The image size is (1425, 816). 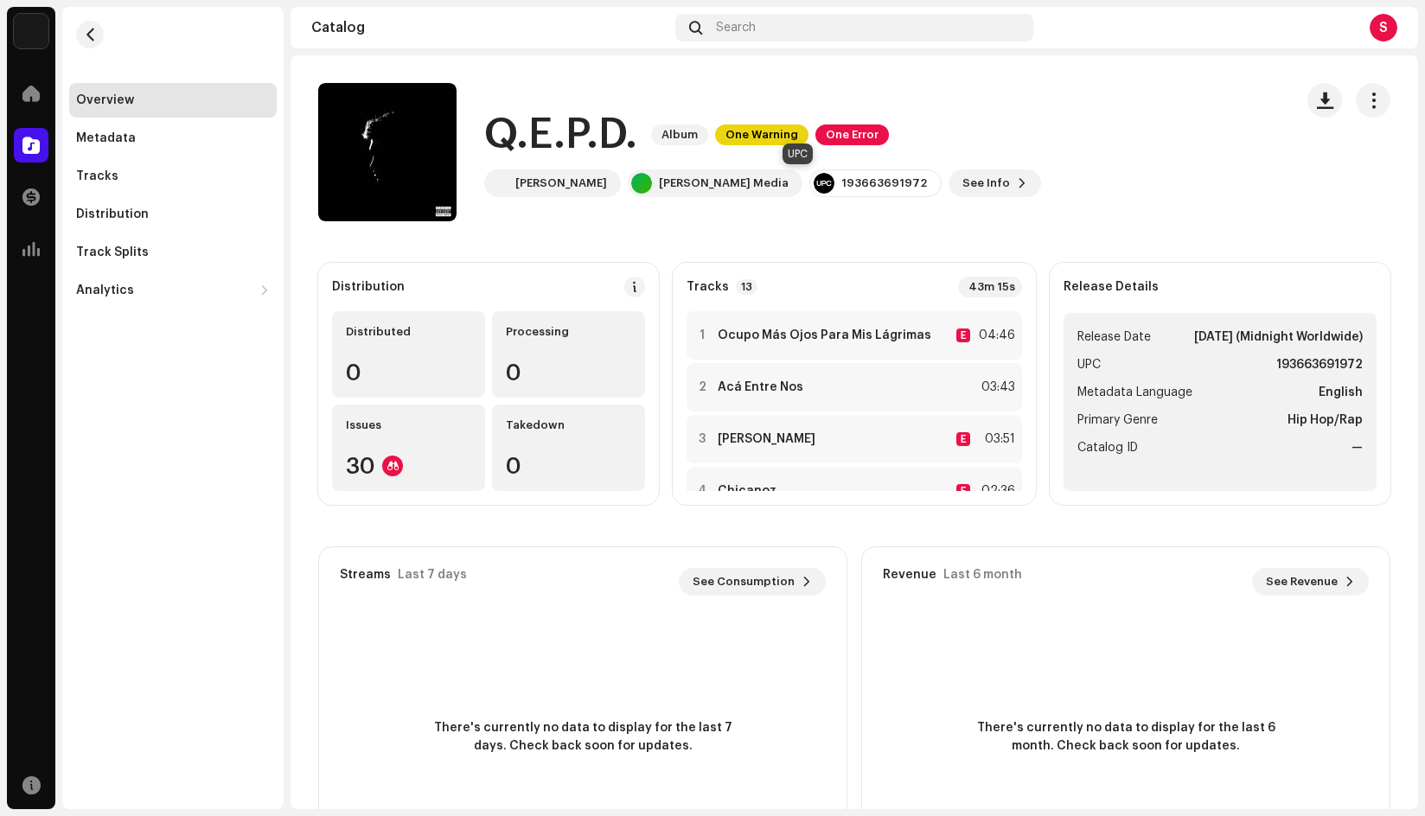 I want to click on strong: Release Details, so click(x=1111, y=287).